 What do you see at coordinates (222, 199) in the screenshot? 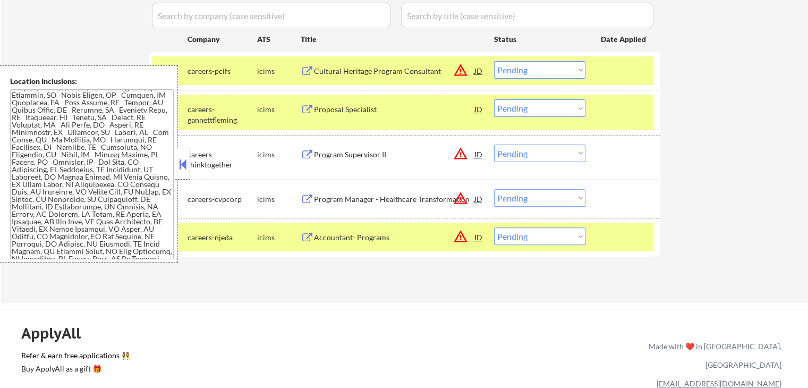
I see `div: careers-cvpcorp` at bounding box center [222, 199].